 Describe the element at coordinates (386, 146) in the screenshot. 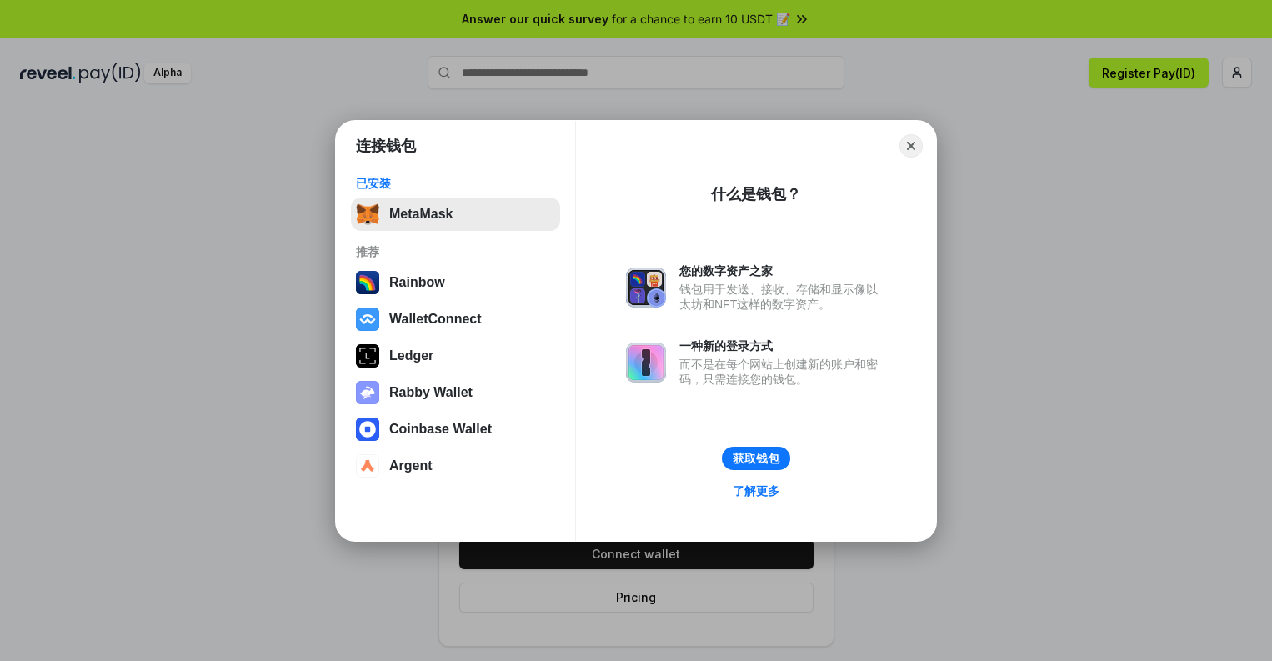

I see `h1: 连接钱包` at that location.